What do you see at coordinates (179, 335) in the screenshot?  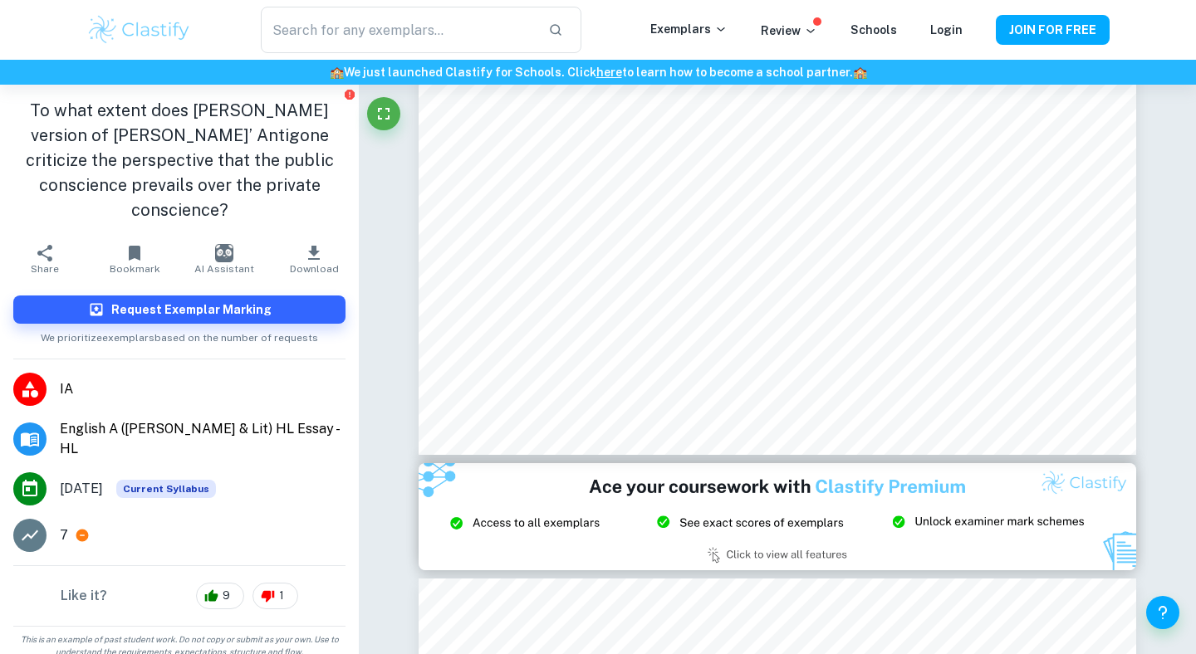 I see `span: We prioritize exemplars based on the number of requests` at bounding box center [179, 335].